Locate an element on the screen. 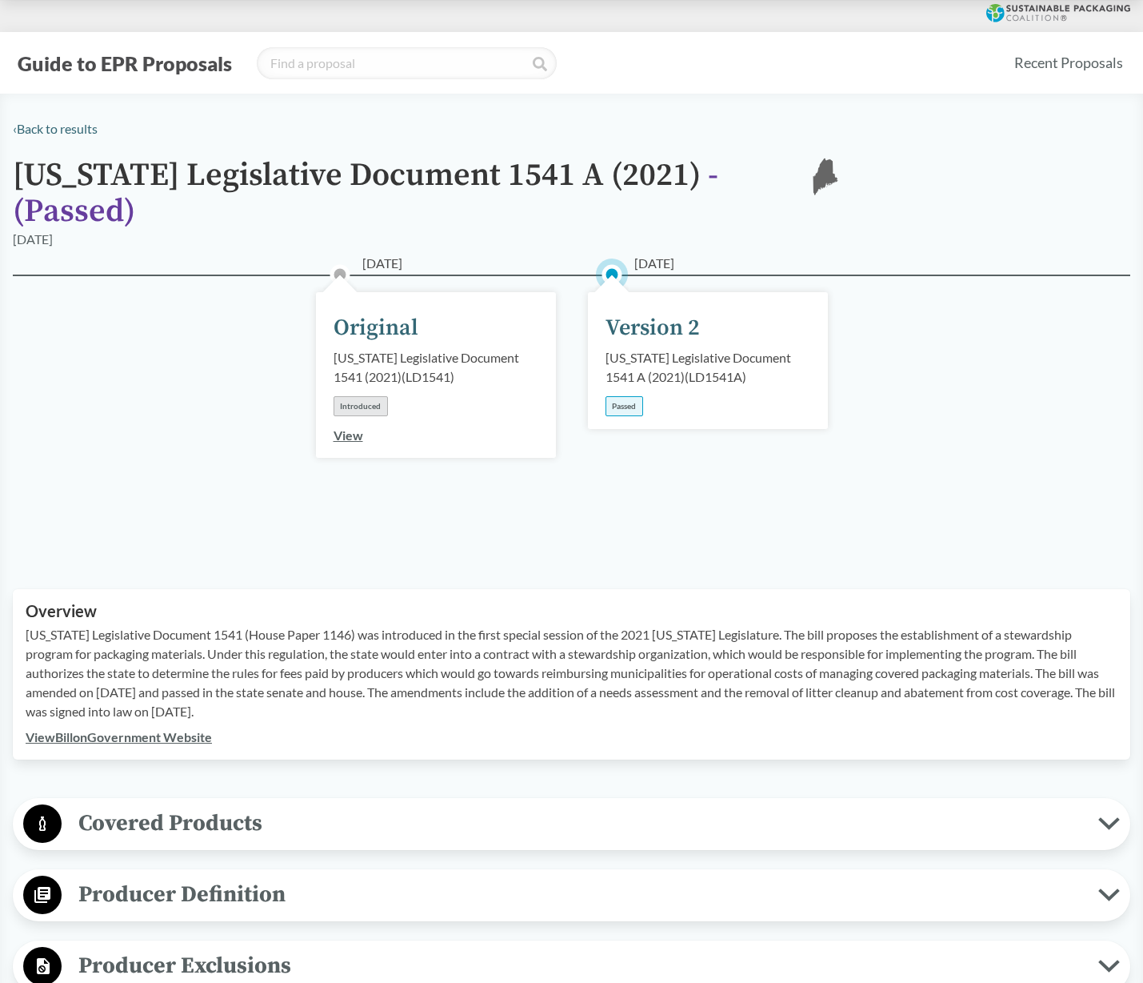  div: Introduced is located at coordinates (361, 406).